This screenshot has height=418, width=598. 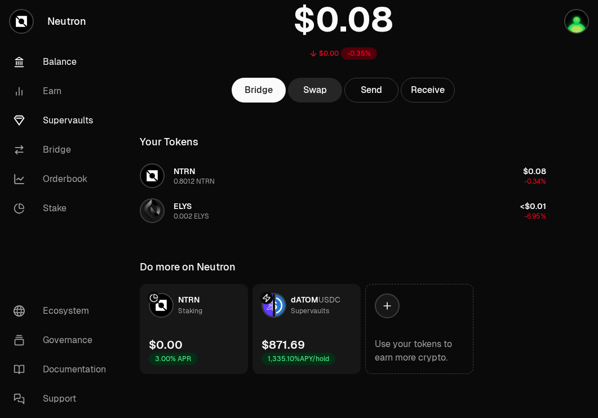 What do you see at coordinates (63, 399) in the screenshot?
I see `a: Support` at bounding box center [63, 399].